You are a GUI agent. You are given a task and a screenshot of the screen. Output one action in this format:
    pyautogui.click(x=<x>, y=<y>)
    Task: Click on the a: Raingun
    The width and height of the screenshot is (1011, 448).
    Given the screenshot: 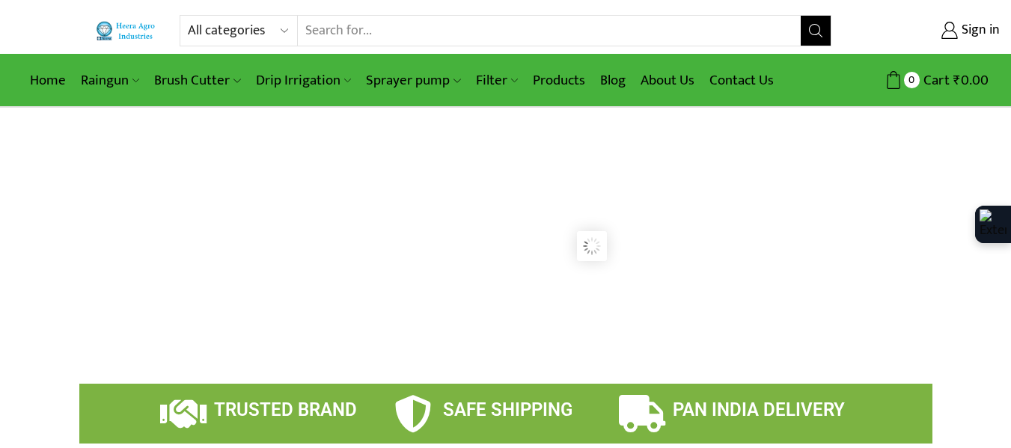 What is the action you would take?
    pyautogui.click(x=110, y=80)
    